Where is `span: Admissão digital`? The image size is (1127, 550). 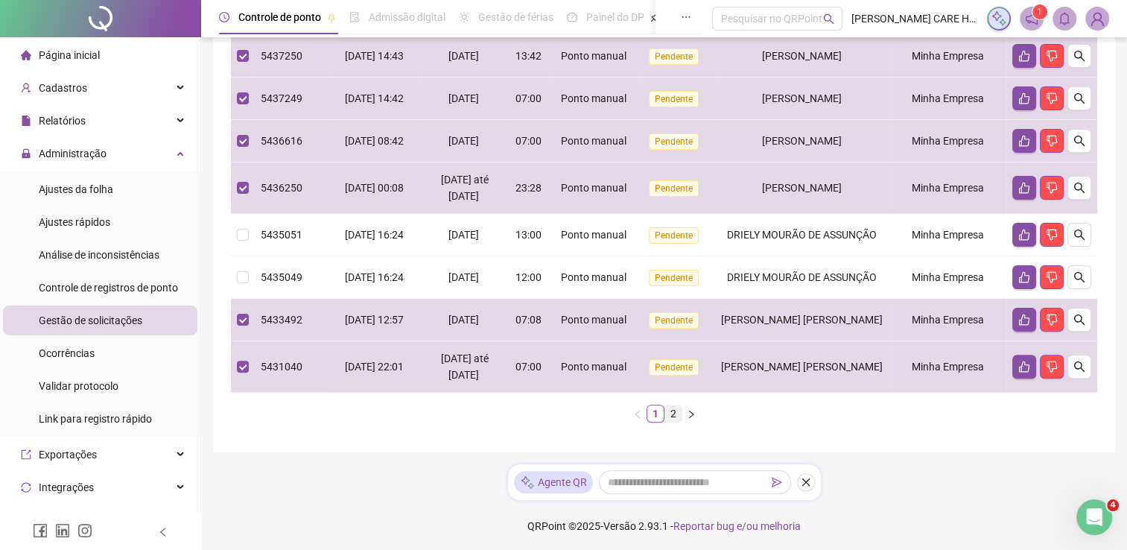
span: Admissão digital is located at coordinates (407, 17).